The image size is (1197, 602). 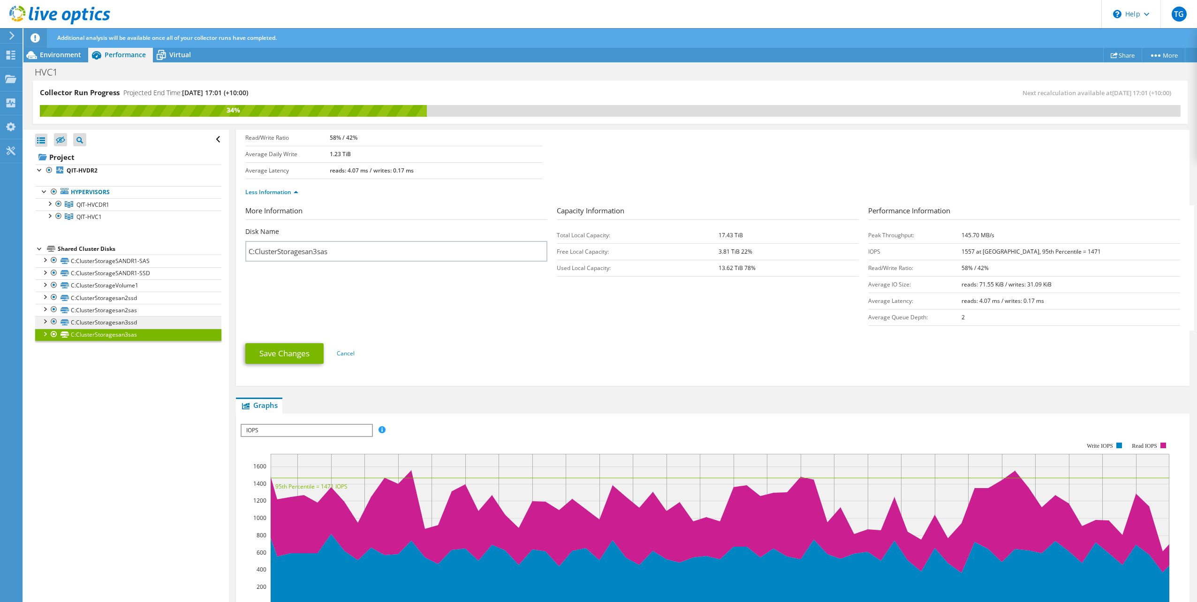 What do you see at coordinates (128, 261) in the screenshot?
I see `a: C:ClusterStorageSANDR1-SAS` at bounding box center [128, 261].